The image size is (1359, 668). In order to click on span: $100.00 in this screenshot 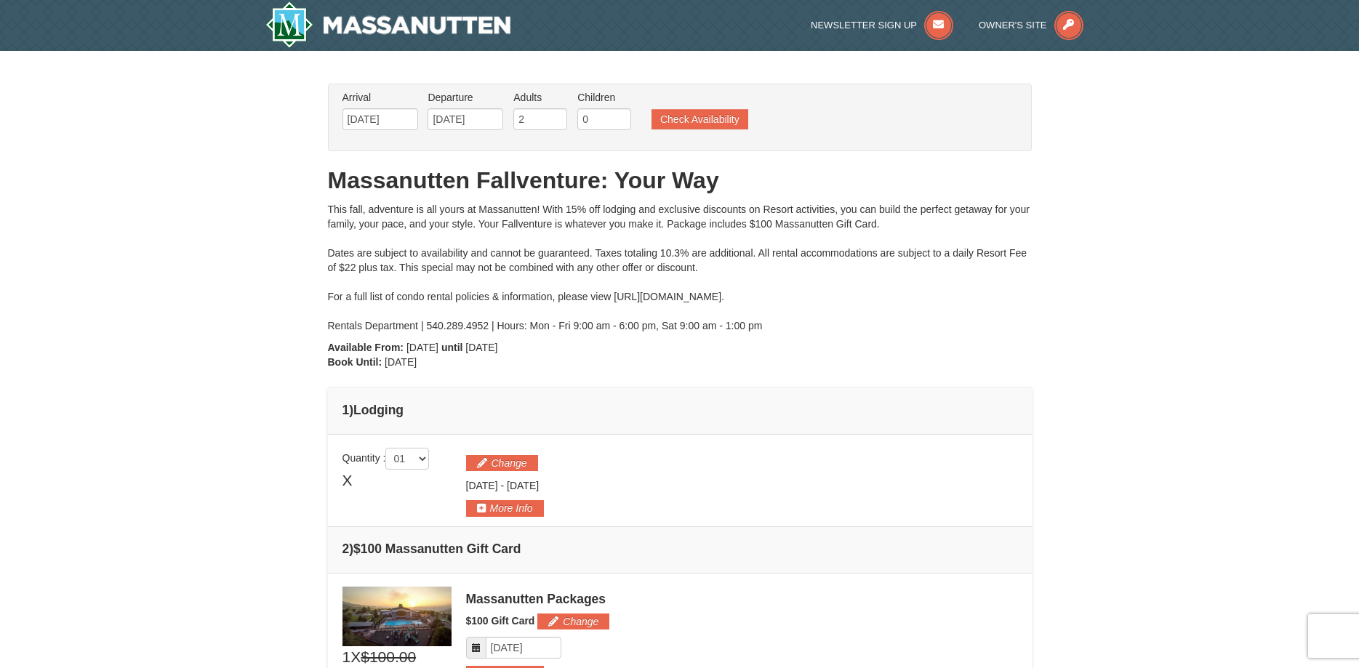, I will do `click(388, 657)`.